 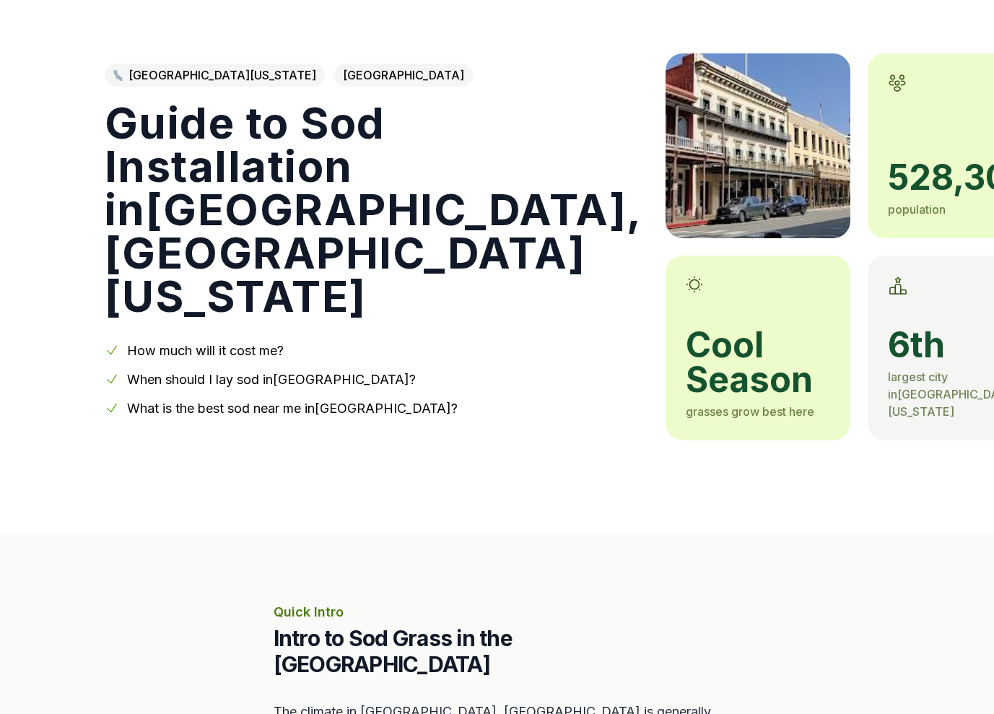 I want to click on span: cool season, so click(x=758, y=362).